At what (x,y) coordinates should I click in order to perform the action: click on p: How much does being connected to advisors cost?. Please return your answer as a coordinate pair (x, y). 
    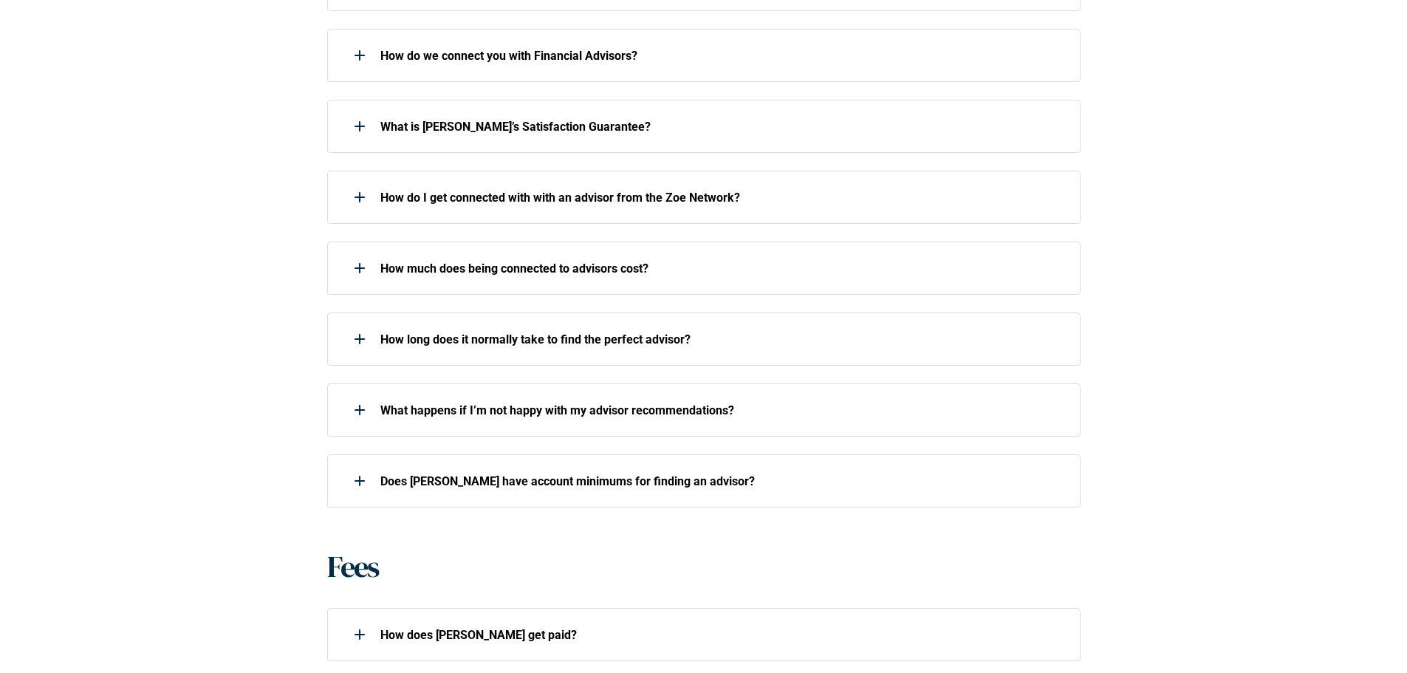
    Looking at the image, I should click on (721, 268).